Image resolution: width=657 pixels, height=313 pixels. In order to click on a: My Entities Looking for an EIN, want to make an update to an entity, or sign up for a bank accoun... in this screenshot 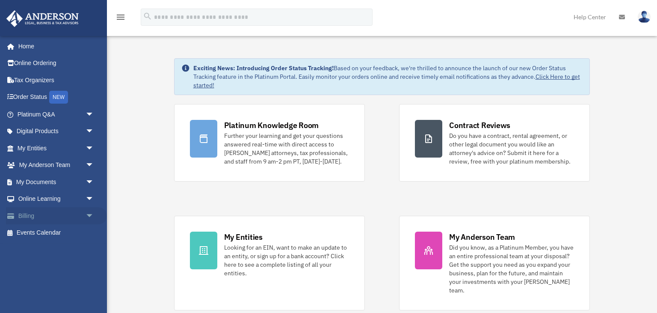, I will do `click(269, 263)`.